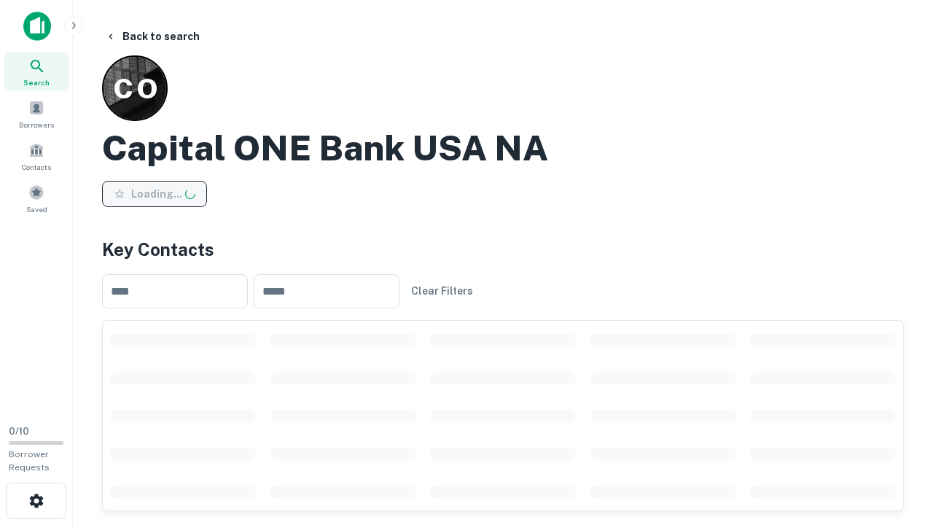  I want to click on a: Contacts, so click(36, 156).